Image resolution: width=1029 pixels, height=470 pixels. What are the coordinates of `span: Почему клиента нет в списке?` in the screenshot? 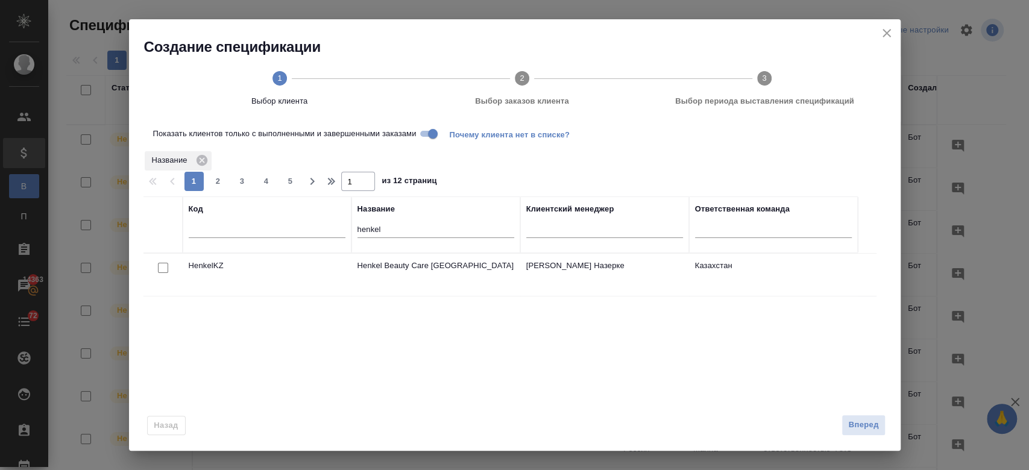 It's located at (513, 134).